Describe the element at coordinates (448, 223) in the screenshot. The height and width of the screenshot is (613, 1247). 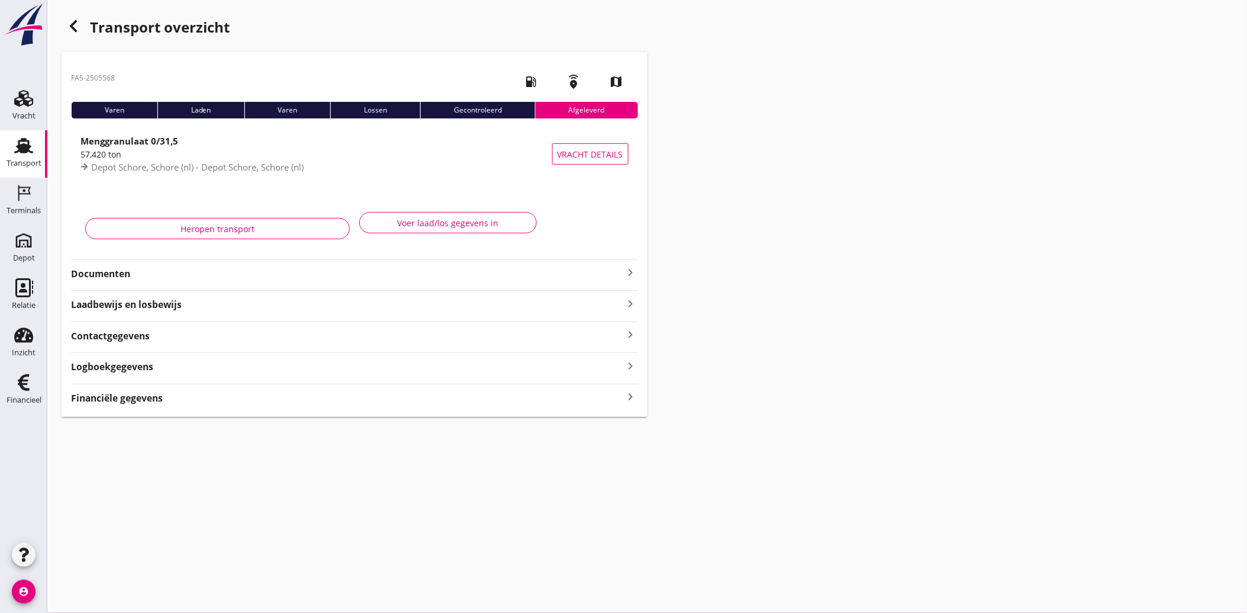
I see `div: Voer laad/los gegevens in` at that location.